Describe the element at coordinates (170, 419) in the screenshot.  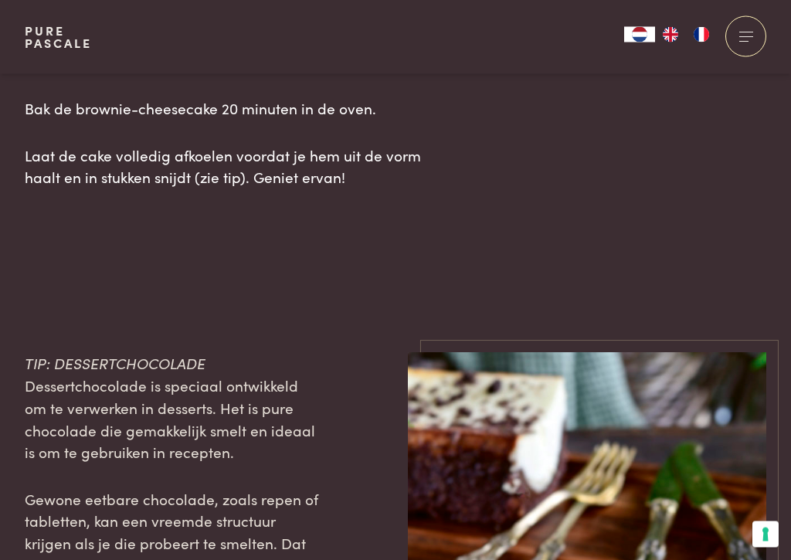
I see `span: Dessertchocolade is speciaal ontwikkeld om te verwerken in desserts. Het is pure chocolade die ge...` at that location.